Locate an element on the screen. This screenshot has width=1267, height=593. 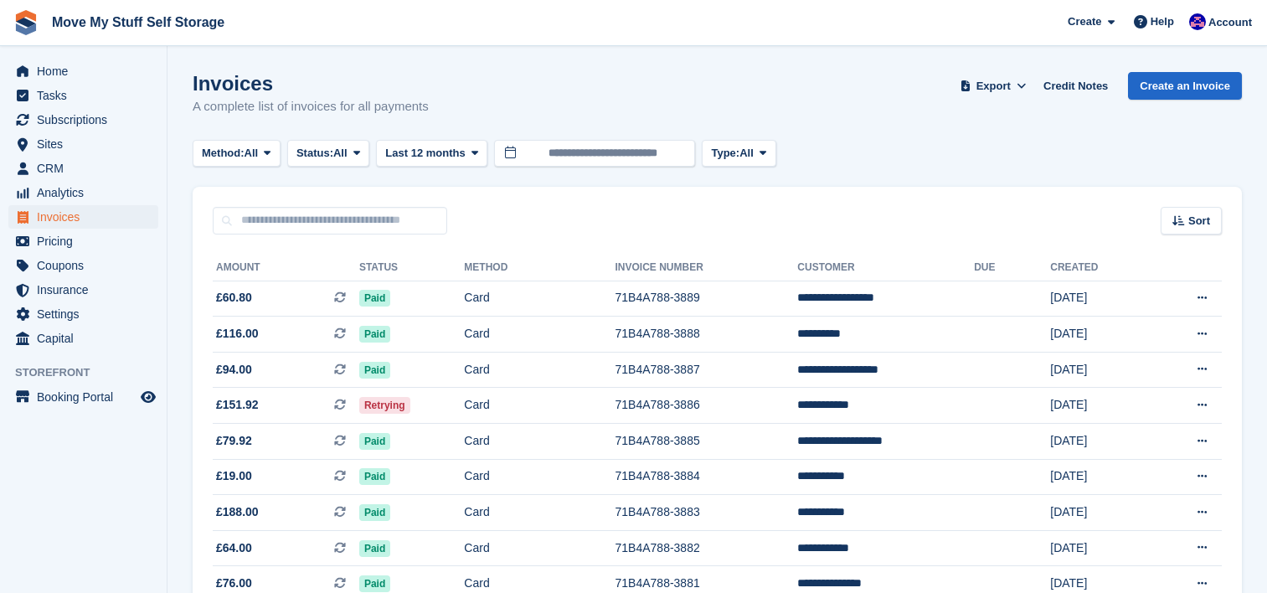
span: Sort is located at coordinates (1200, 221).